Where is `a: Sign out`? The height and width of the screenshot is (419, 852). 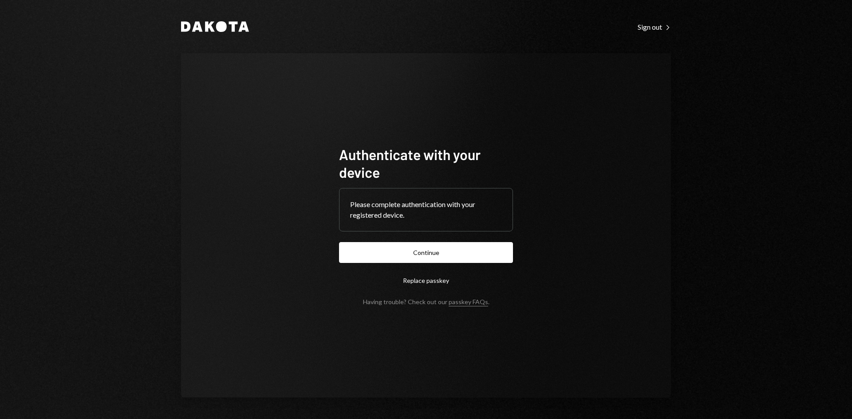 a: Sign out is located at coordinates (654, 27).